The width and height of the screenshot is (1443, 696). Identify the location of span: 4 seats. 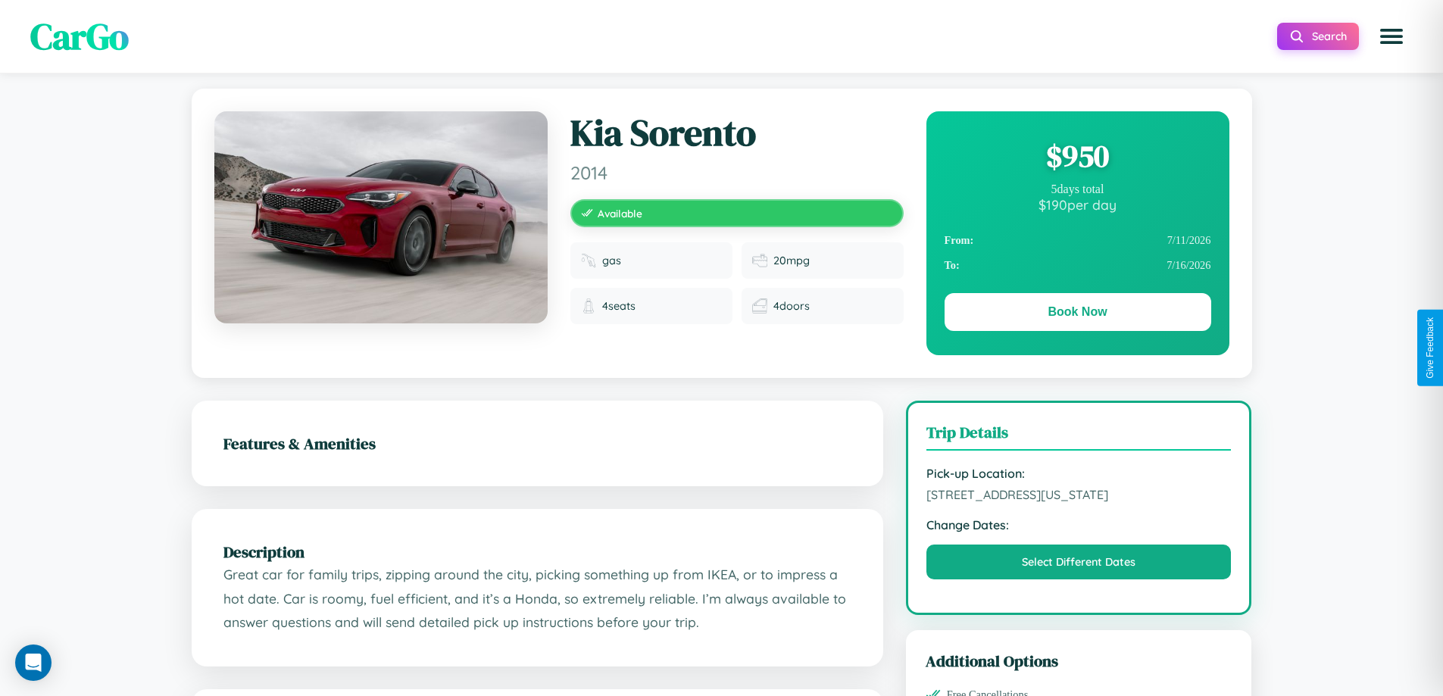
(619, 306).